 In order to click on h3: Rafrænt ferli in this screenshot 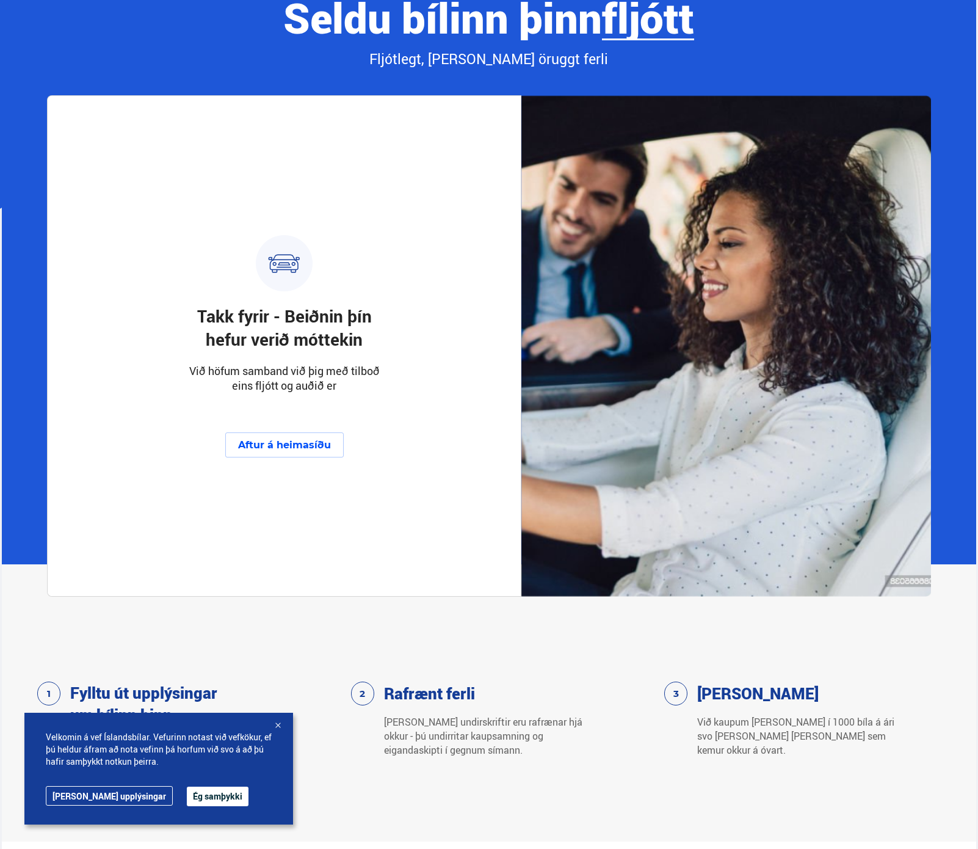, I will do `click(429, 693)`.